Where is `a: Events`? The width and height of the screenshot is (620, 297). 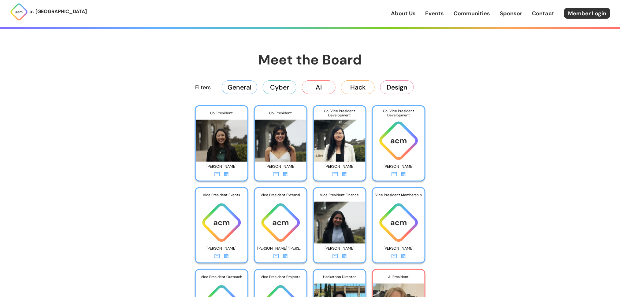
a: Events is located at coordinates (435, 13).